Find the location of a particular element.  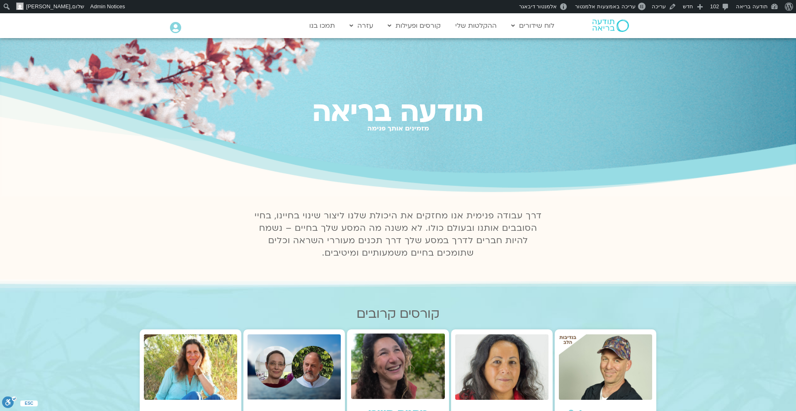

img: תודעה בריאה is located at coordinates (611, 26).